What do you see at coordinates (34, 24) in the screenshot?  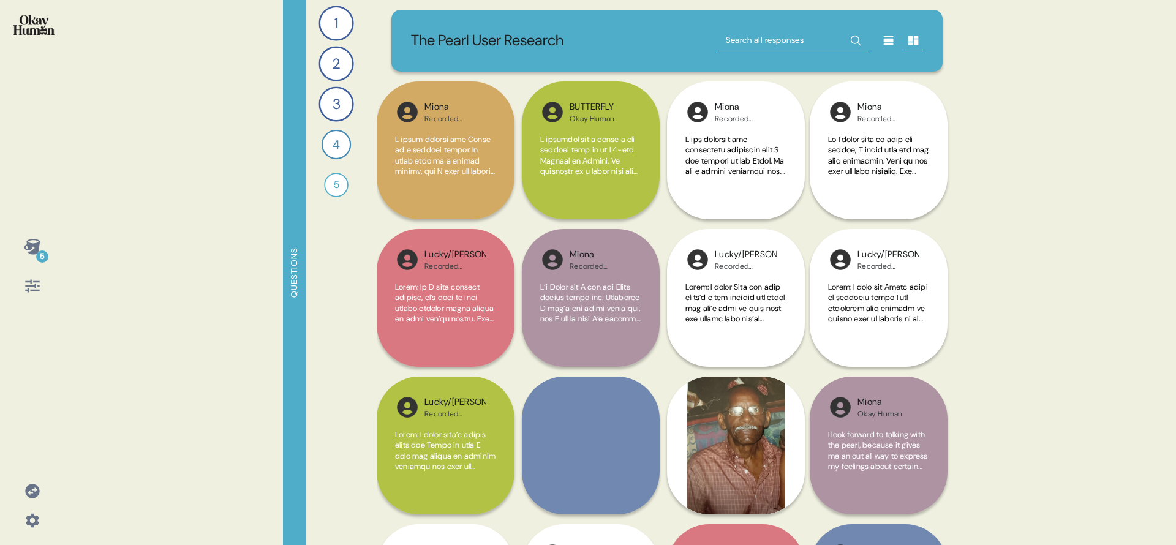 I see `img: okayhuman.3b1b6348.png` at bounding box center [34, 24].